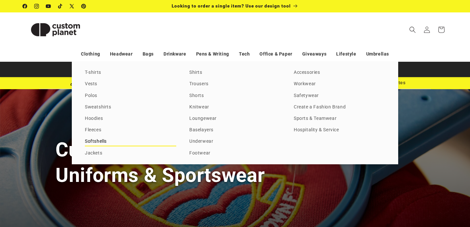  Describe the element at coordinates (55, 29) in the screenshot. I see `a: Custom Planet` at that location.